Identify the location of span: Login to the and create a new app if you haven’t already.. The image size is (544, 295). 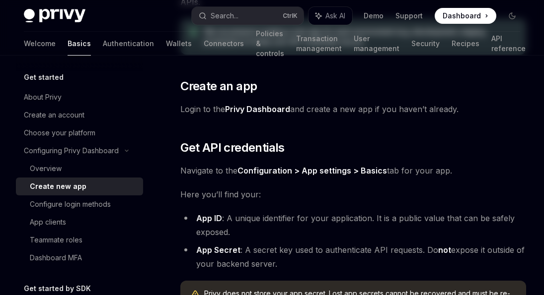
(353, 109).